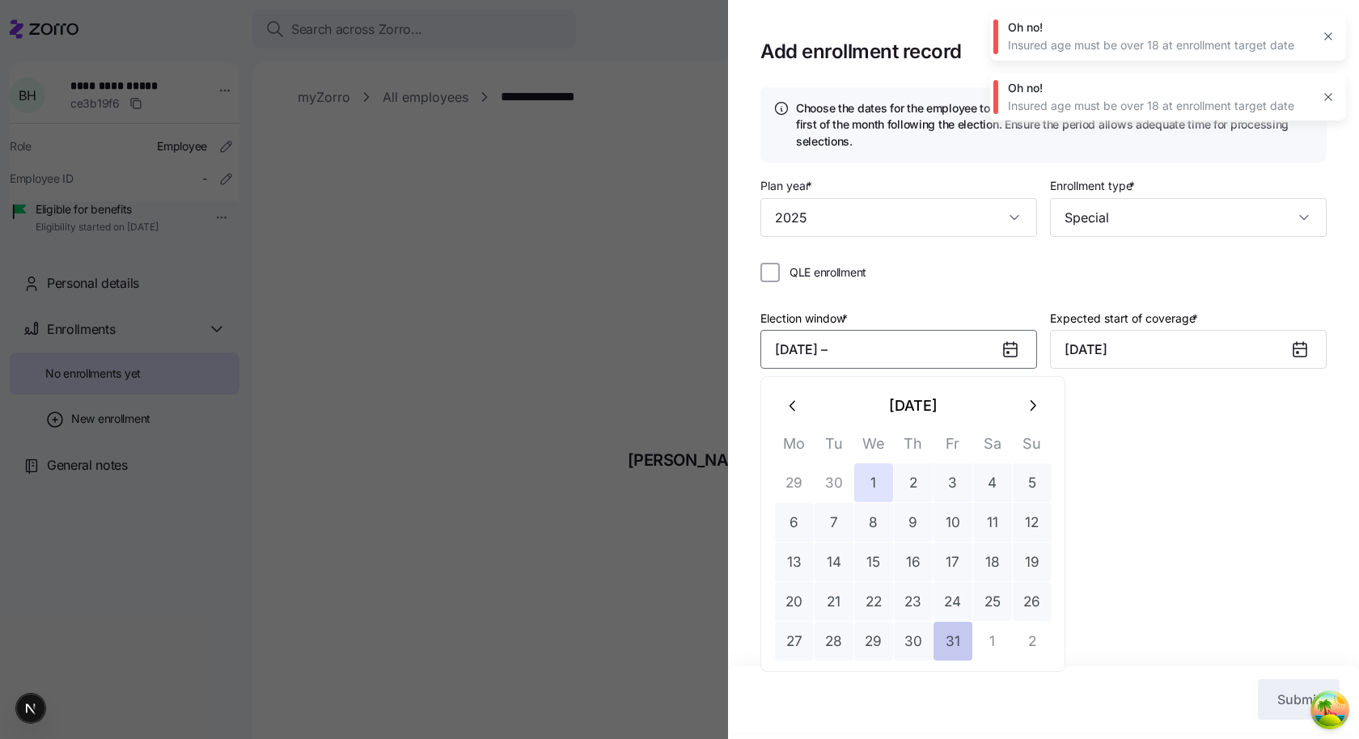 The height and width of the screenshot is (739, 1359). I want to click on button: 23 October 2025, so click(913, 602).